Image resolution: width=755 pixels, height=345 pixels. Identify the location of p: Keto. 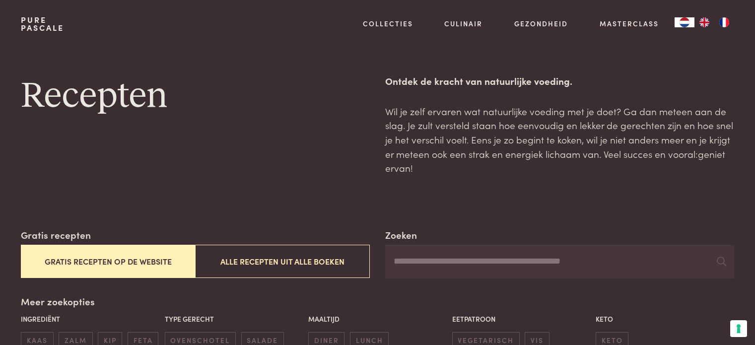
(665, 319).